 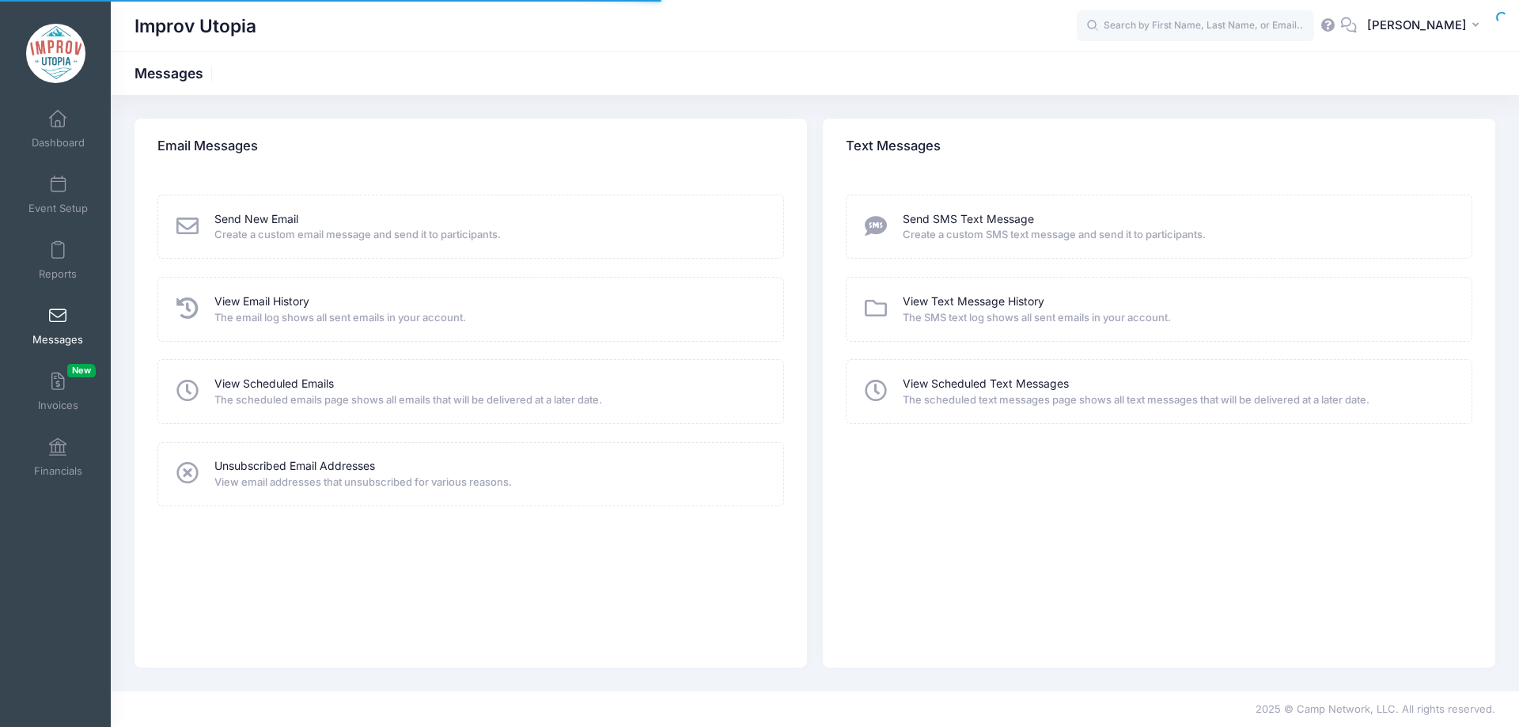 What do you see at coordinates (968, 219) in the screenshot?
I see `a: Send SMS Text Message` at bounding box center [968, 219].